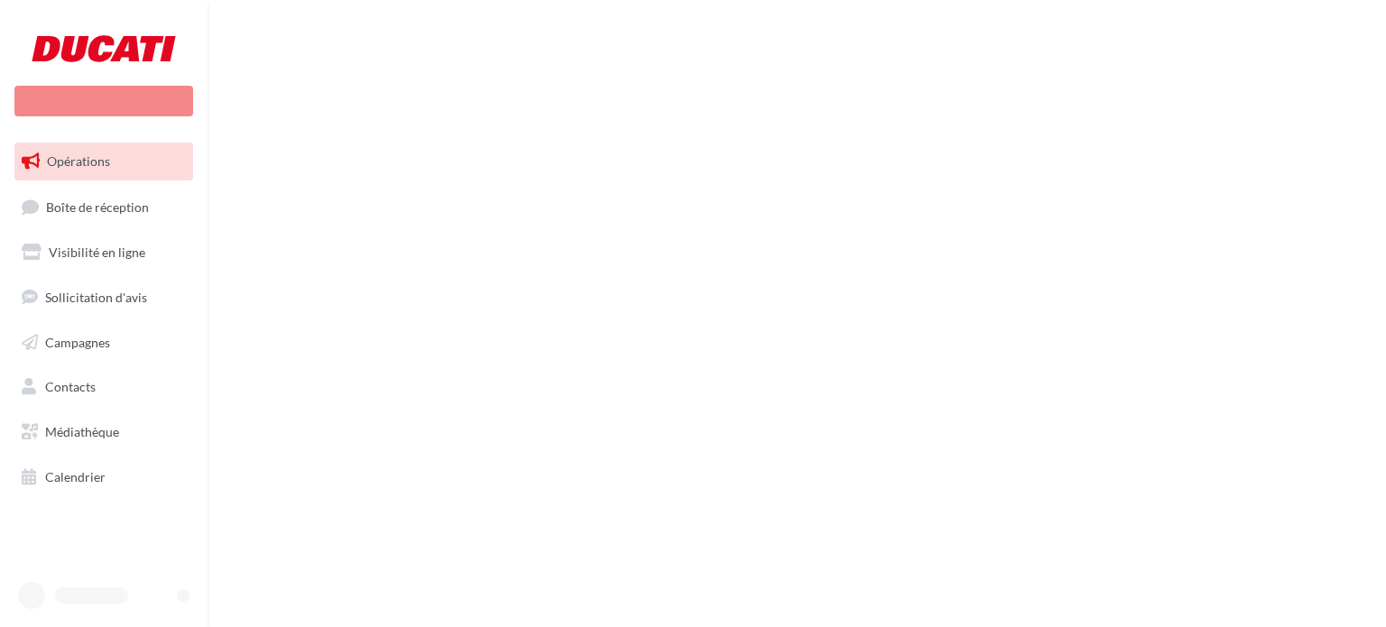 The width and height of the screenshot is (1386, 627). I want to click on a: Contacts, so click(104, 387).